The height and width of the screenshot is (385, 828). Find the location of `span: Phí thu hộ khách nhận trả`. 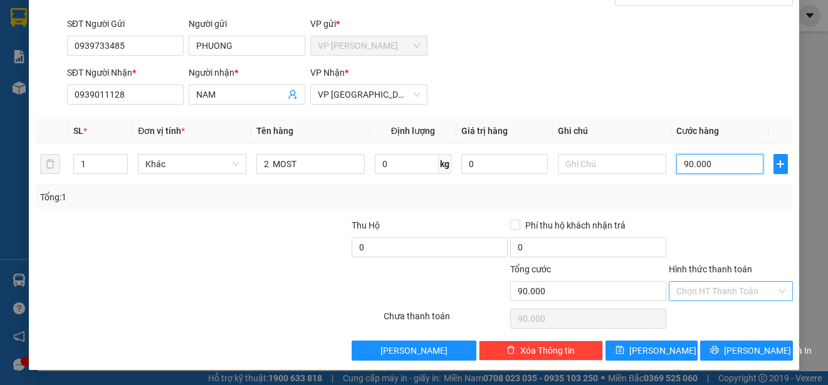

span: Phí thu hộ khách nhận trả is located at coordinates (575, 226).